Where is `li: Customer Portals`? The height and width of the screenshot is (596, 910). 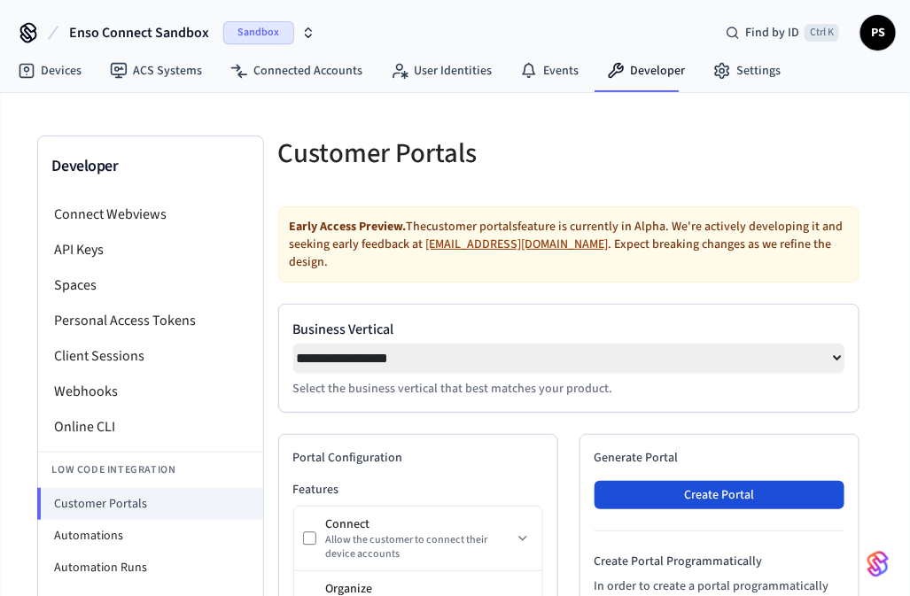 li: Customer Portals is located at coordinates (150, 504).